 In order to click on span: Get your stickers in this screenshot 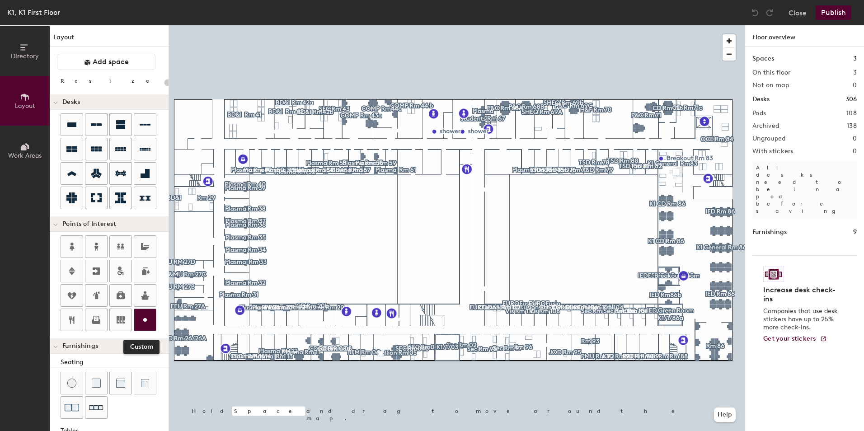, I will do `click(790, 339)`.